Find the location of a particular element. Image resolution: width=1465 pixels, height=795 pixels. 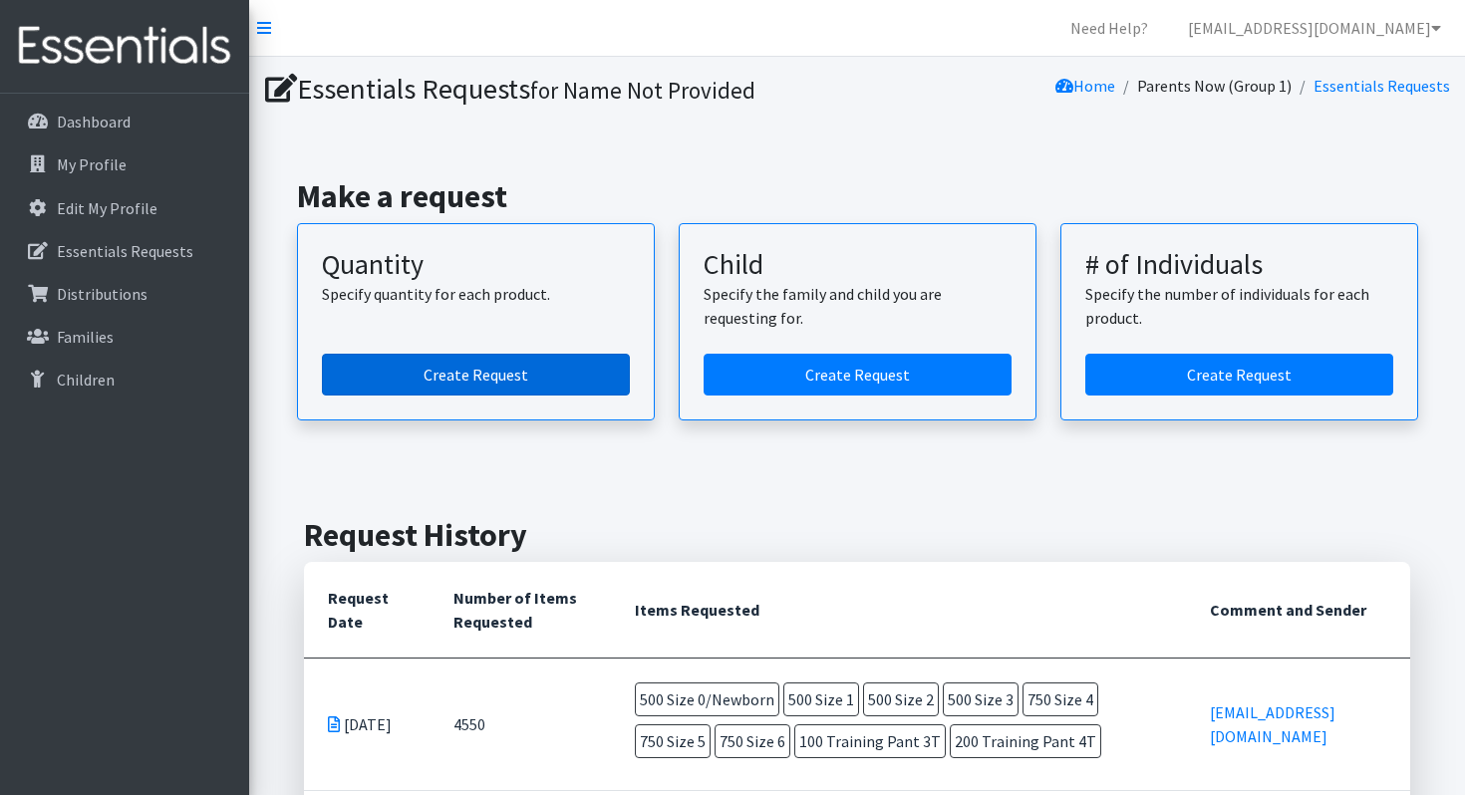

h2: Make a request is located at coordinates (857, 196).